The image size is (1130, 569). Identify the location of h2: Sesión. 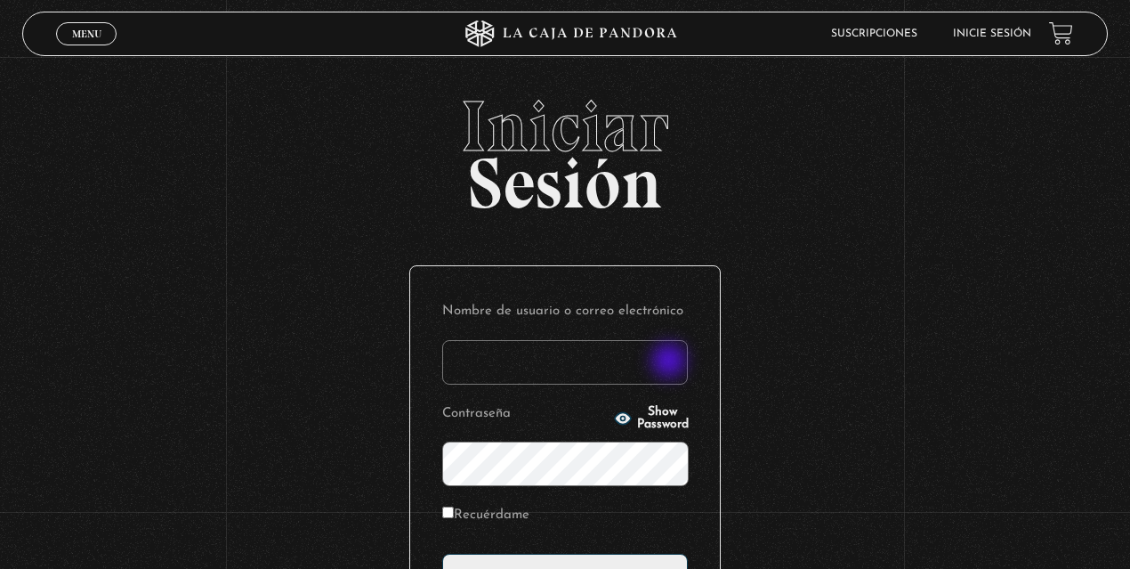
(564, 148).